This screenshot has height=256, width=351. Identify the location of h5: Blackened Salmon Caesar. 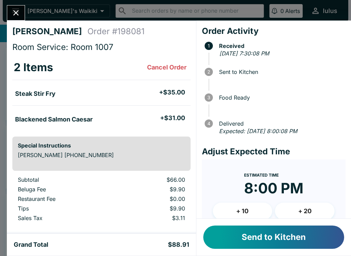
(54, 120).